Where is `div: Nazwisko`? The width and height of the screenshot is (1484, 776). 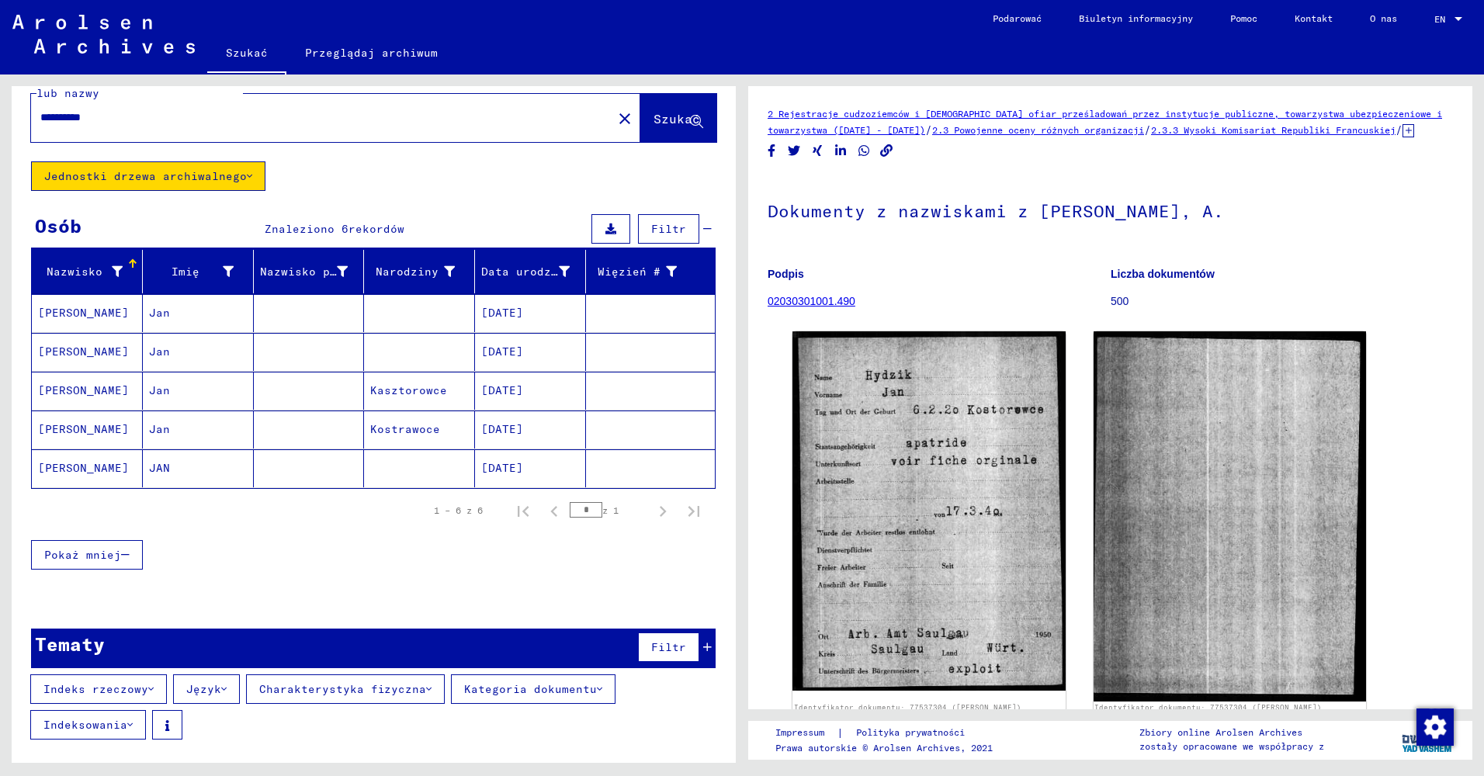 div: Nazwisko is located at coordinates (90, 272).